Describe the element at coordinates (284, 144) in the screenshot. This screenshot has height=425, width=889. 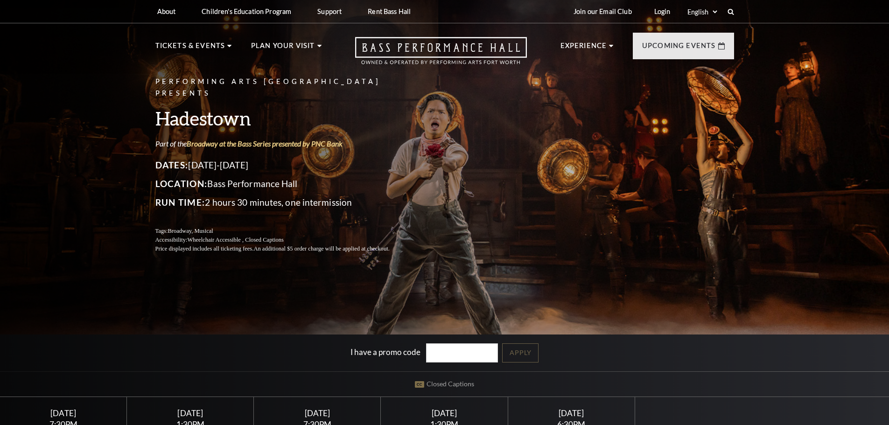
I see `p: Part of the` at that location.